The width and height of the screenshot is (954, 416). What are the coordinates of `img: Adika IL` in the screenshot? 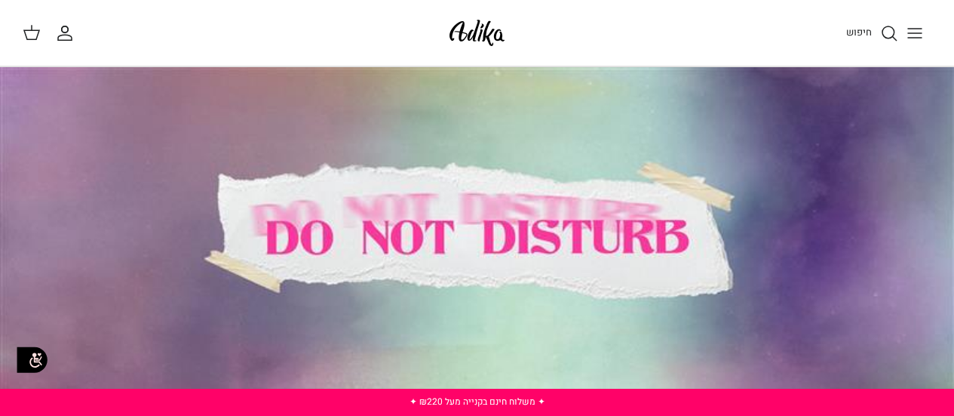 It's located at (477, 32).